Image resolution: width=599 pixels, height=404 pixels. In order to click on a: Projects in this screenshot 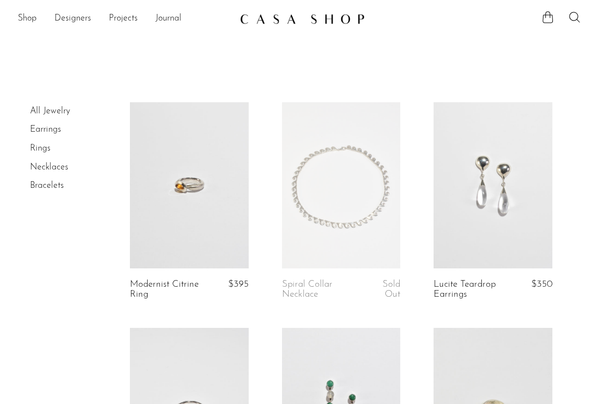, I will do `click(123, 19)`.